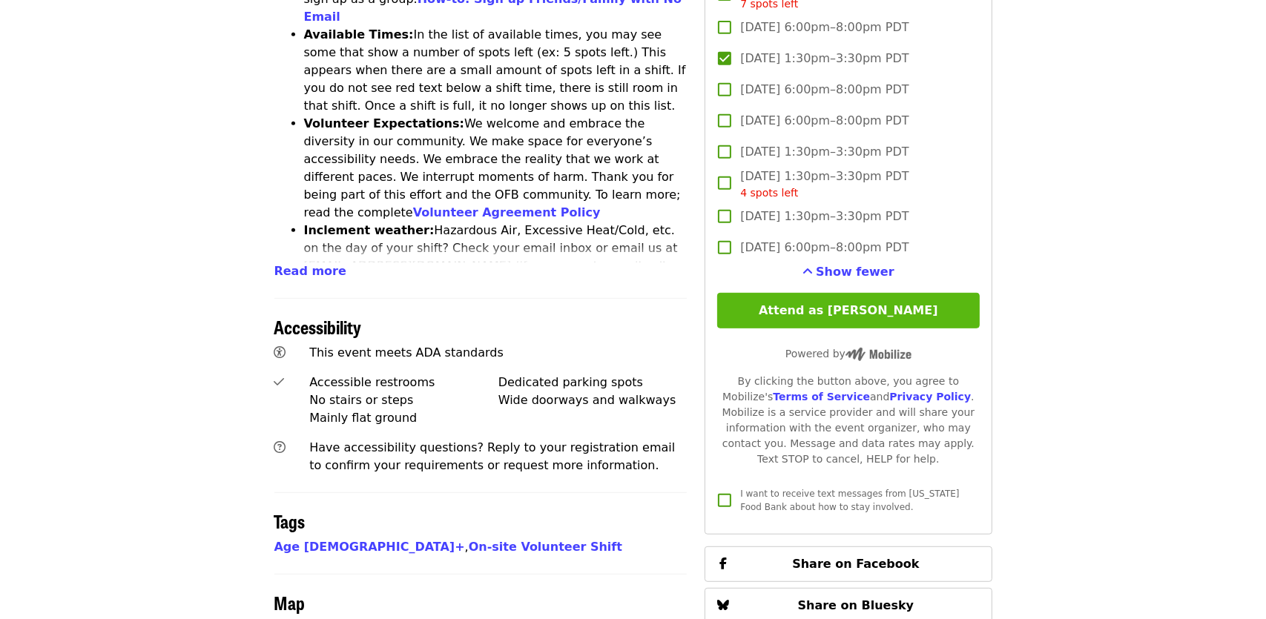  Describe the element at coordinates (310, 271) in the screenshot. I see `button: Read more` at that location.